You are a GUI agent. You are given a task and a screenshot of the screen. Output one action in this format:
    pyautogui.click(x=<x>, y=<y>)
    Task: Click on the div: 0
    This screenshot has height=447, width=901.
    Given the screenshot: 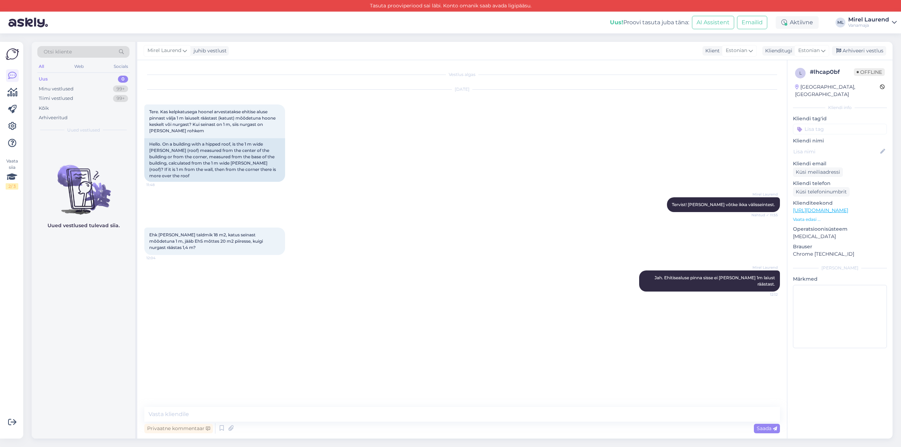 What is the action you would take?
    pyautogui.click(x=123, y=79)
    